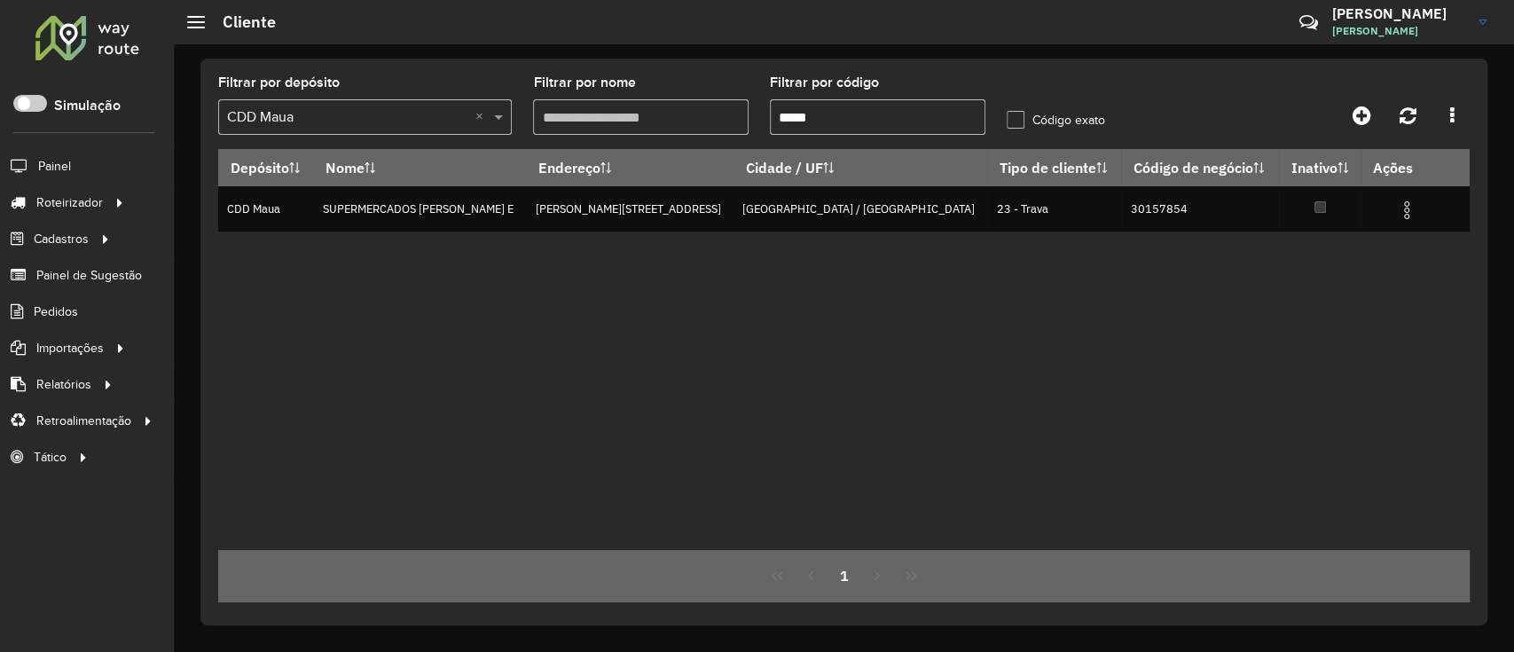 This screenshot has height=652, width=1514. What do you see at coordinates (1054, 168) in the screenshot?
I see `th: Tipo de cliente` at bounding box center [1054, 168].